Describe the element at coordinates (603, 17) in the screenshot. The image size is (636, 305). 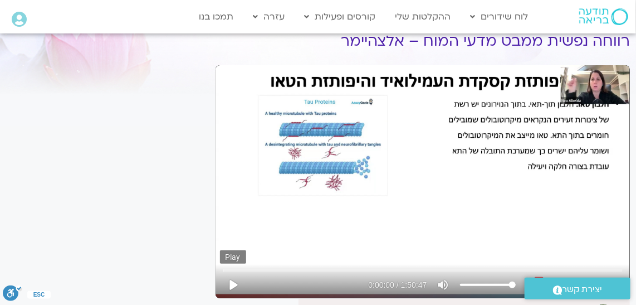
I see `img: תודעה בריאה` at that location.